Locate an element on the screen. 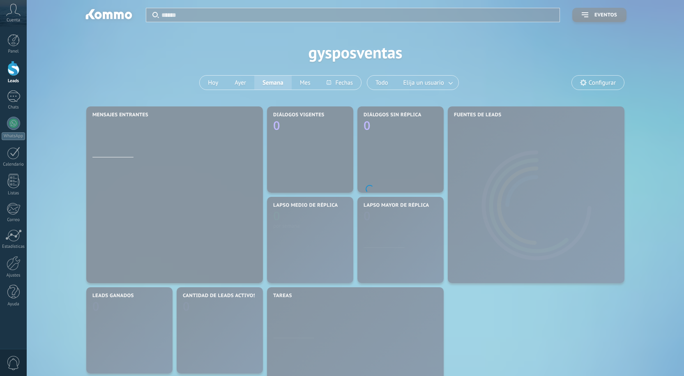 Image resolution: width=684 pixels, height=376 pixels. div: Listas is located at coordinates (14, 193).